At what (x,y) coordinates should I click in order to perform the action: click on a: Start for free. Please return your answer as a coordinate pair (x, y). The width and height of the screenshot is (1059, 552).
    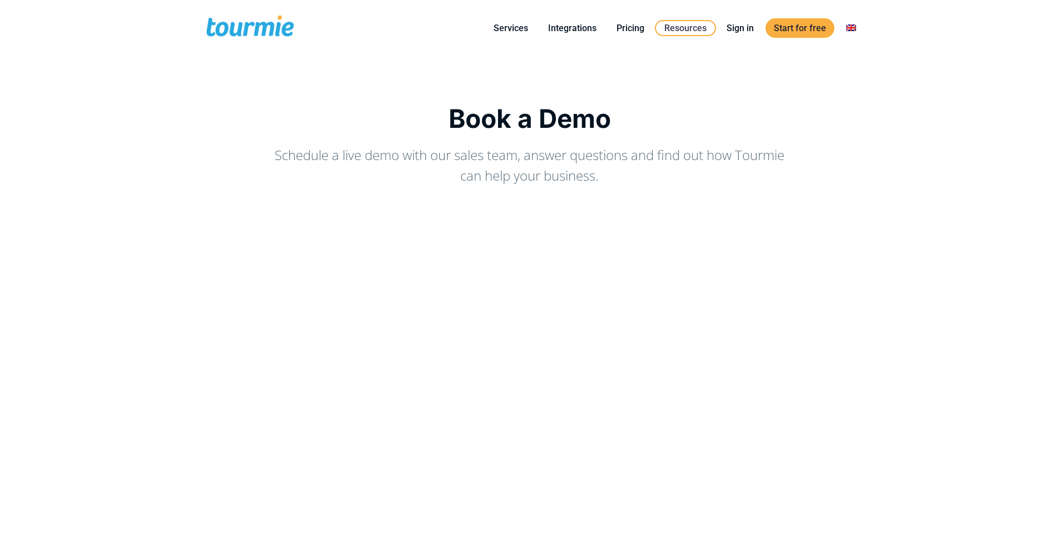
    Looking at the image, I should click on (800, 28).